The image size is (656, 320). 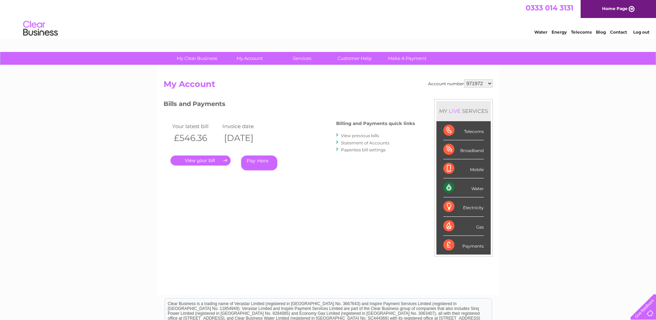 What do you see at coordinates (302, 58) in the screenshot?
I see `a: Services` at bounding box center [302, 58].